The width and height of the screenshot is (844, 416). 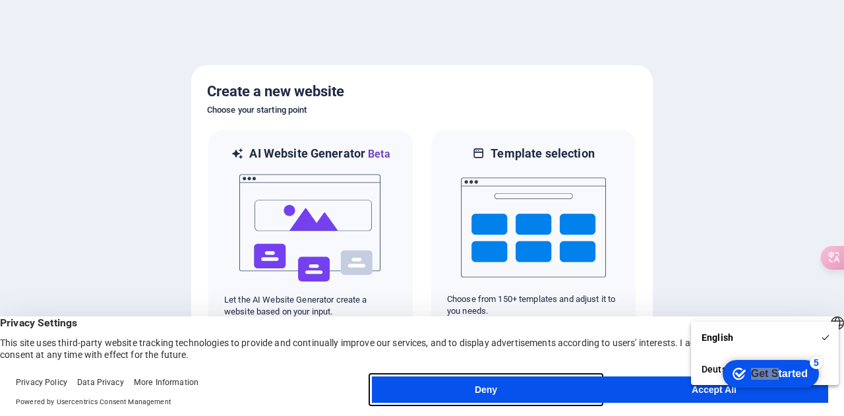 What do you see at coordinates (533, 305) in the screenshot?
I see `p: Choose from 150+ templates and adjust it to you needs.` at bounding box center [533, 305].